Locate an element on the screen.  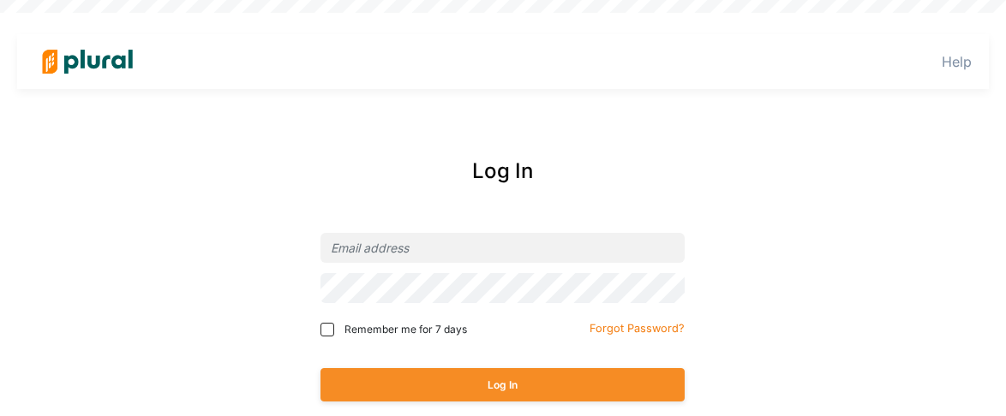
a: Forgot Password? is located at coordinates (637, 327).